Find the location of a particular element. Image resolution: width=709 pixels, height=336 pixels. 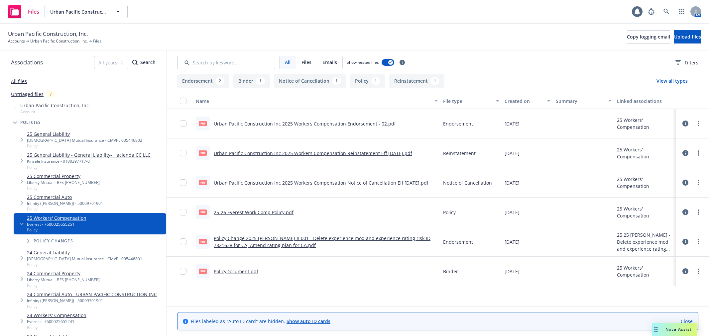

button: View all types is located at coordinates (672, 81).